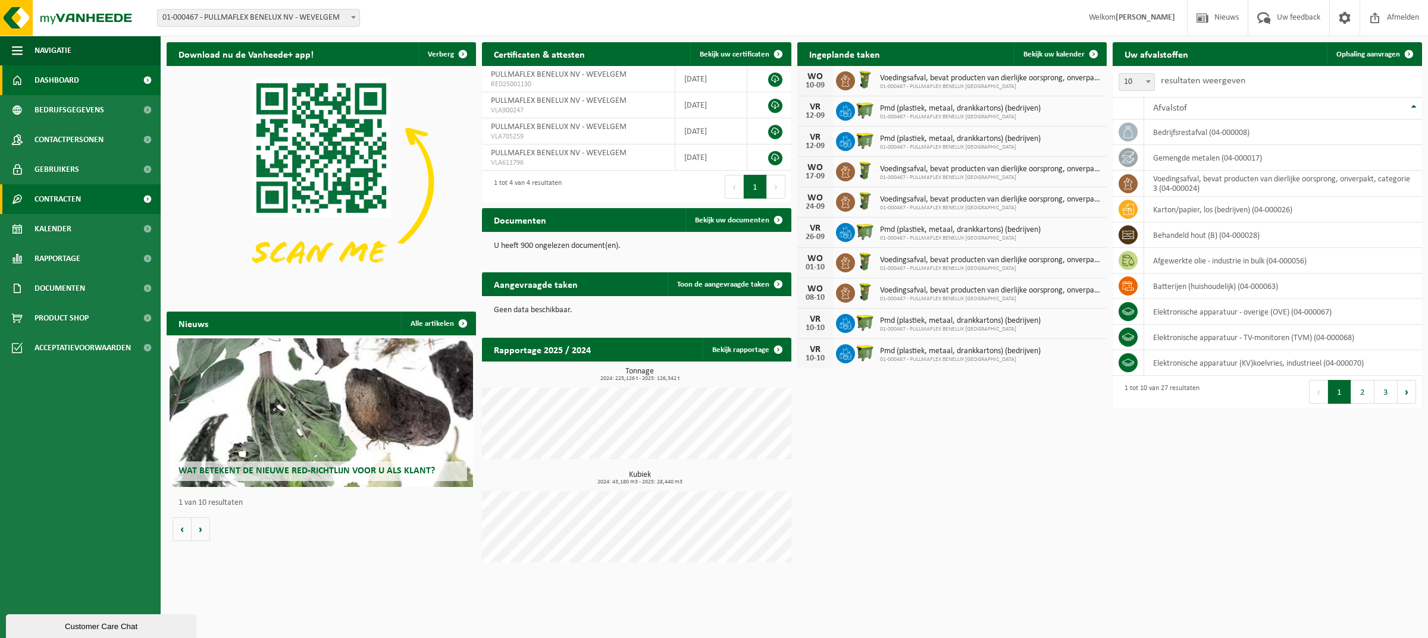 The height and width of the screenshot is (638, 1428). What do you see at coordinates (734, 54) in the screenshot?
I see `span: Bekijk uw certificaten` at bounding box center [734, 54].